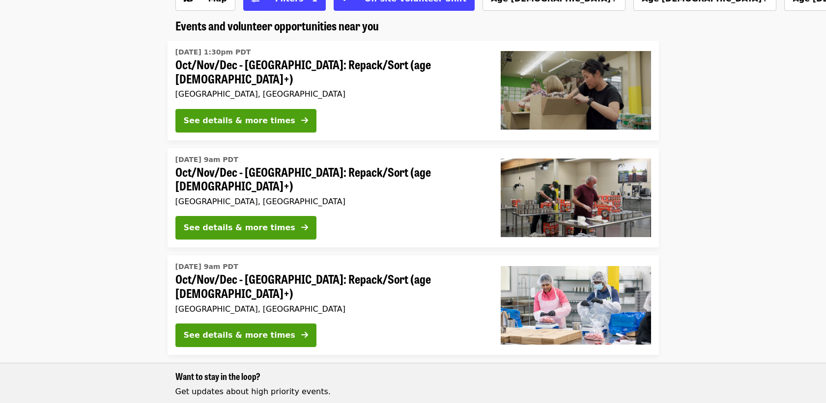 This screenshot has height=403, width=826. Describe the element at coordinates (413, 305) in the screenshot. I see `a: See details for "Oct/Nov/Dec - Beaverton: Repack/Sort (age 10+)"` at that location.